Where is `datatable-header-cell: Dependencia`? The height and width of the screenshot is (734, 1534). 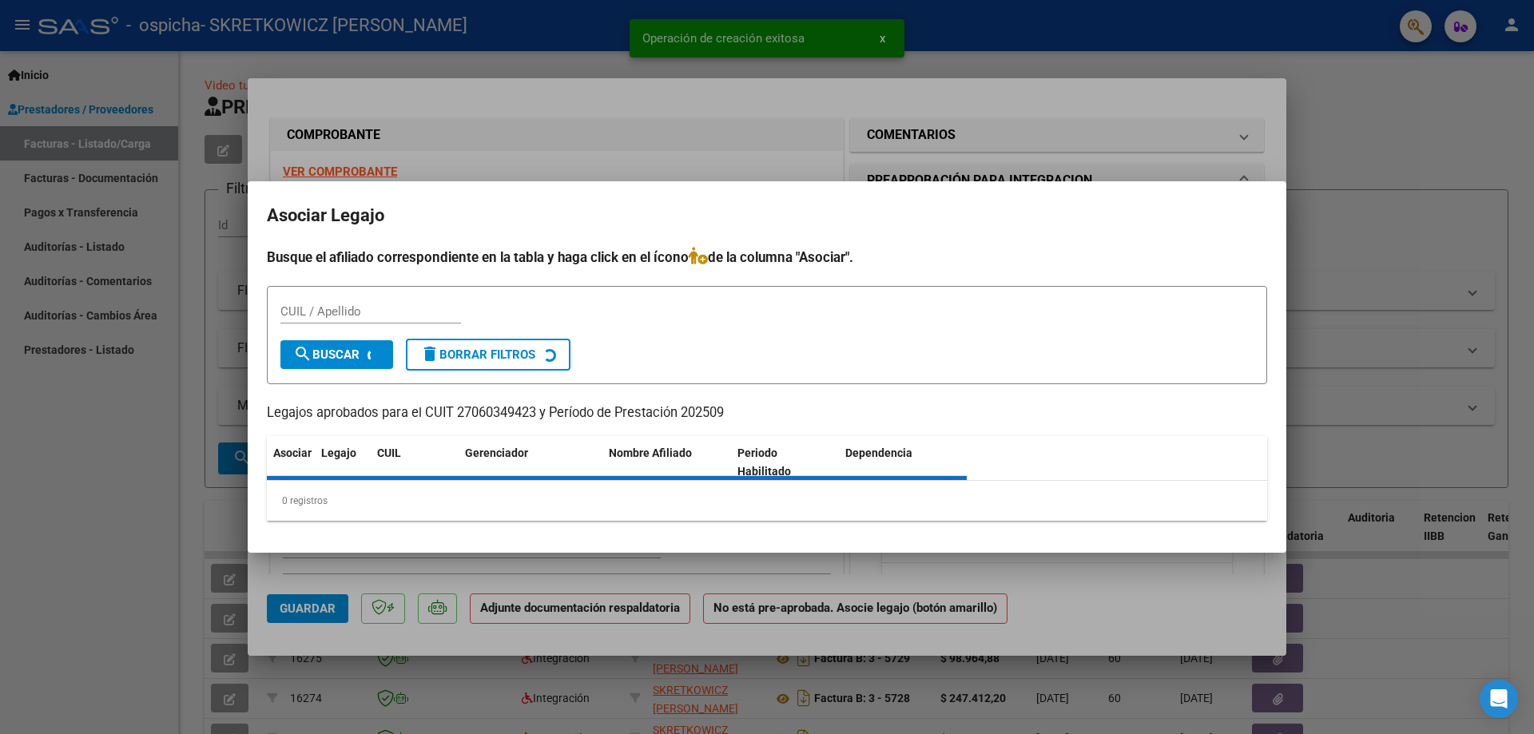
datatable-header-cell: Dependencia is located at coordinates (903, 462).